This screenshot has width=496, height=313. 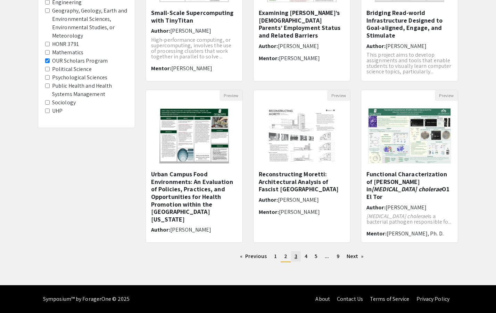 What do you see at coordinates (68, 52) in the screenshot?
I see `label: Mathematics` at bounding box center [68, 52].